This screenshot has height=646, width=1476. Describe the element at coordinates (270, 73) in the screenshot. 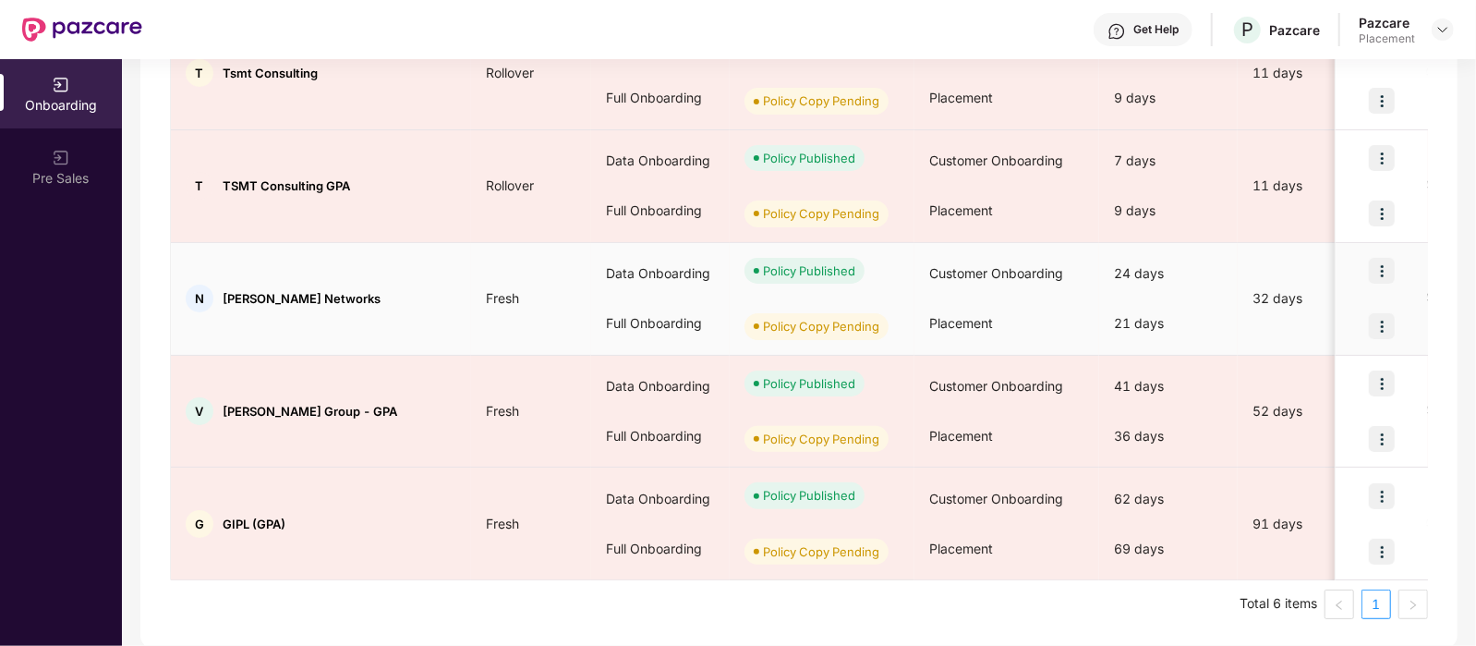

I see `span: Tsmt Consulting` at that location.